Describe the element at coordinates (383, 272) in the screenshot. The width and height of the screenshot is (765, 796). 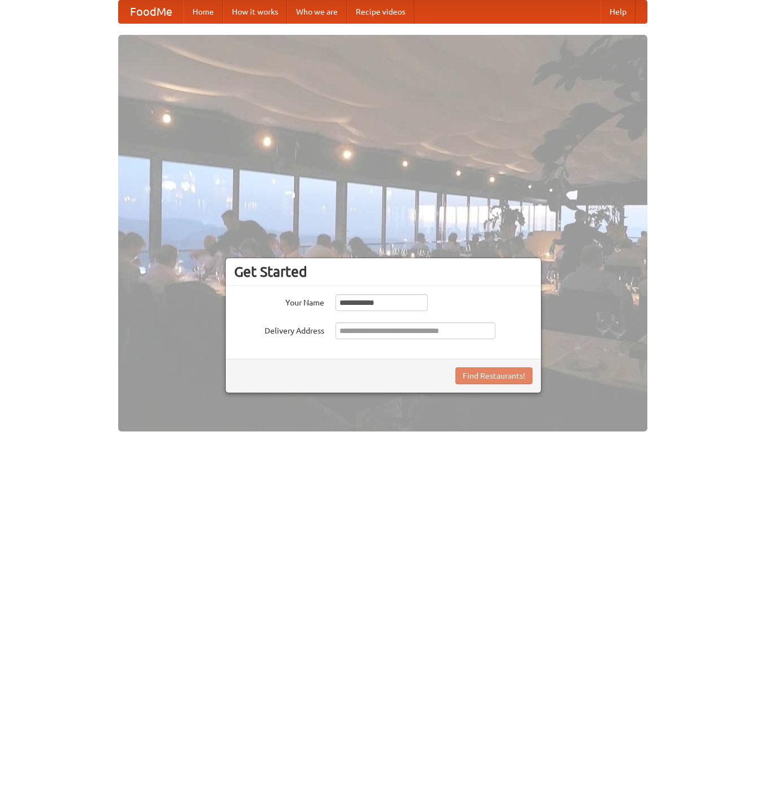
I see `h3: Get Started` at that location.